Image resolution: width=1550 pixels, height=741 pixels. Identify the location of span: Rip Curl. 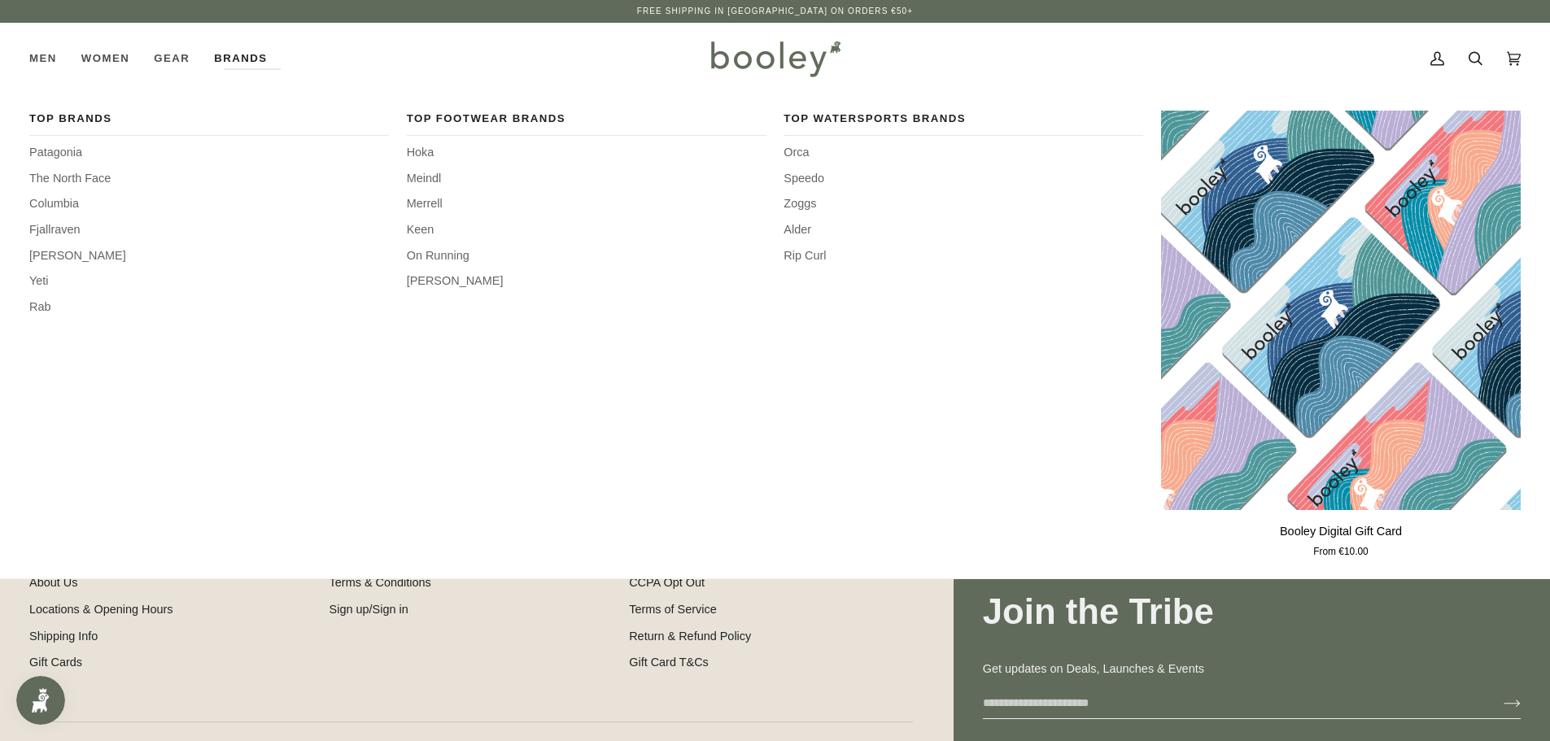
(963, 256).